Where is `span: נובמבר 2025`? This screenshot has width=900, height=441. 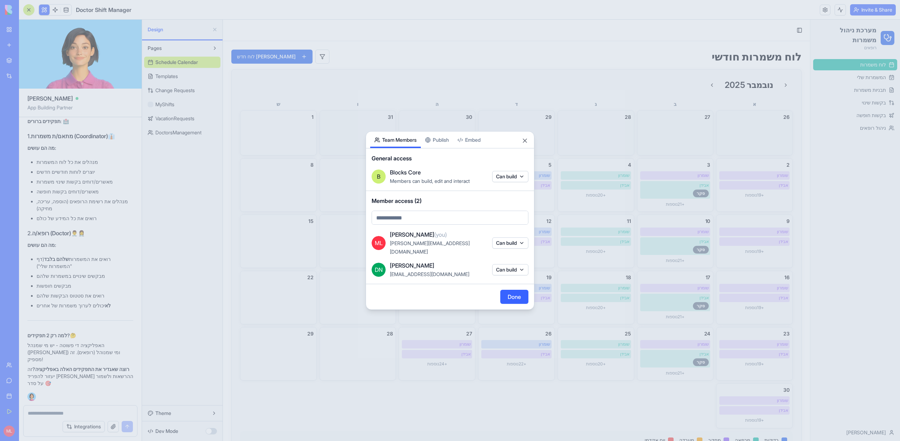
span: נובמבר 2025 is located at coordinates (526, 65).